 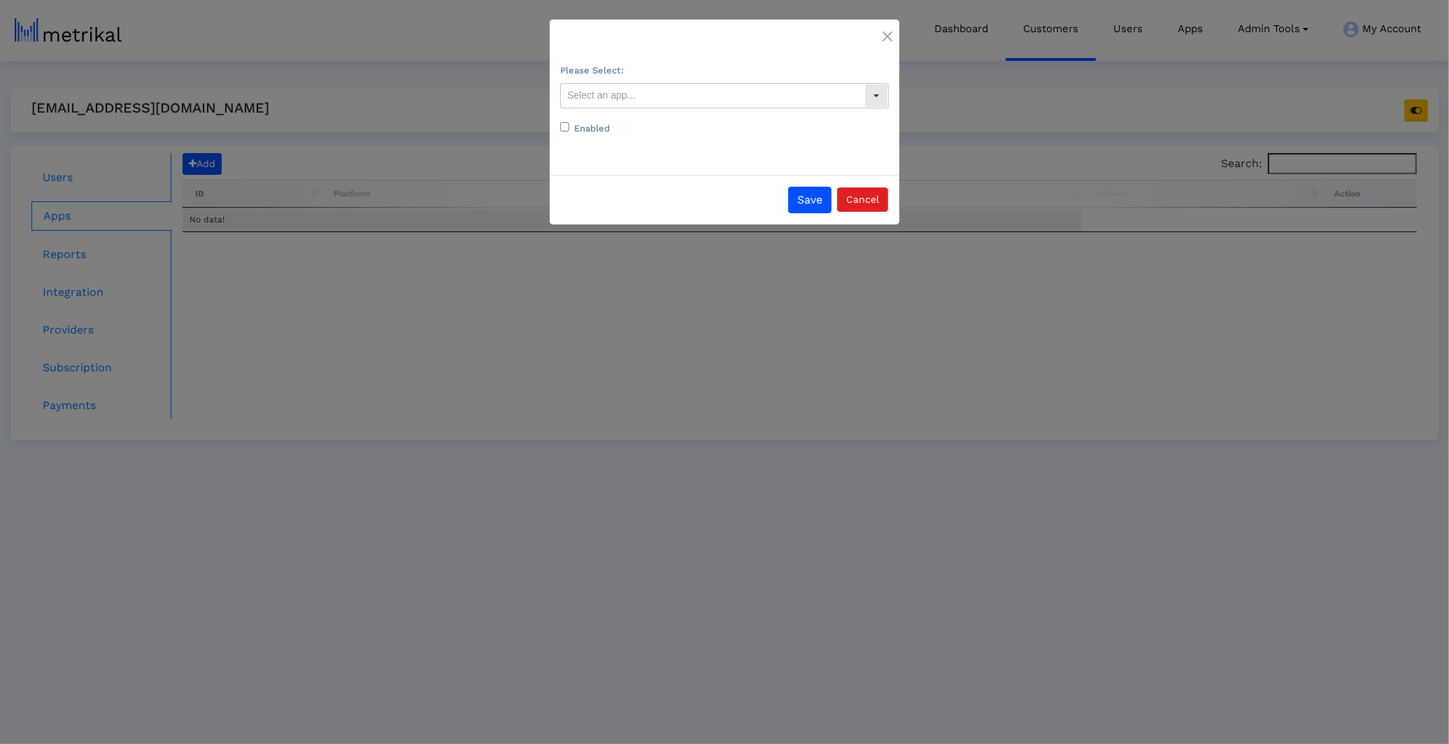 I want to click on img: app-modal-close, so click(x=888, y=36).